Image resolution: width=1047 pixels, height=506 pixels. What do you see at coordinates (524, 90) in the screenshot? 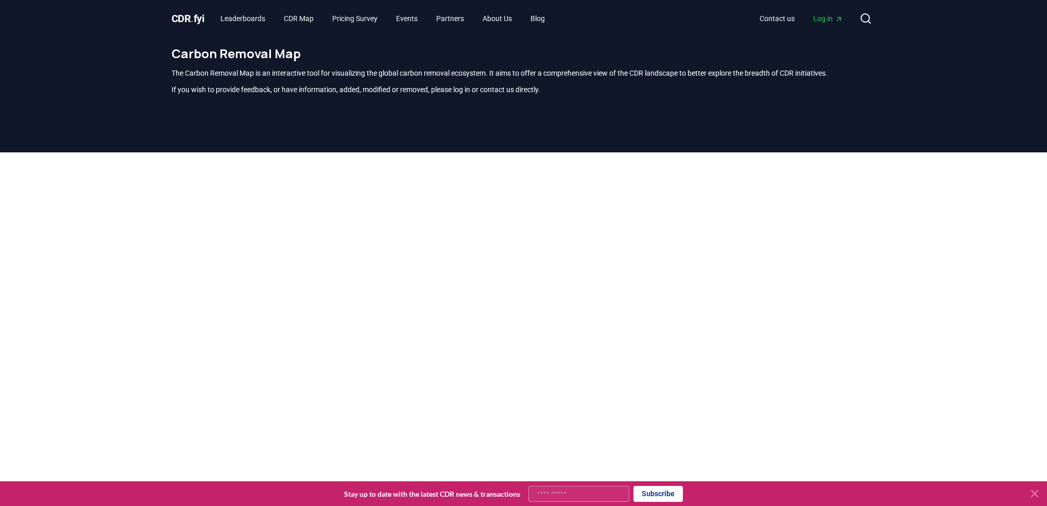
I see `p: If you wish to provide feedback, or have information, added, modified or removed, please log in o...` at bounding box center [524, 90].